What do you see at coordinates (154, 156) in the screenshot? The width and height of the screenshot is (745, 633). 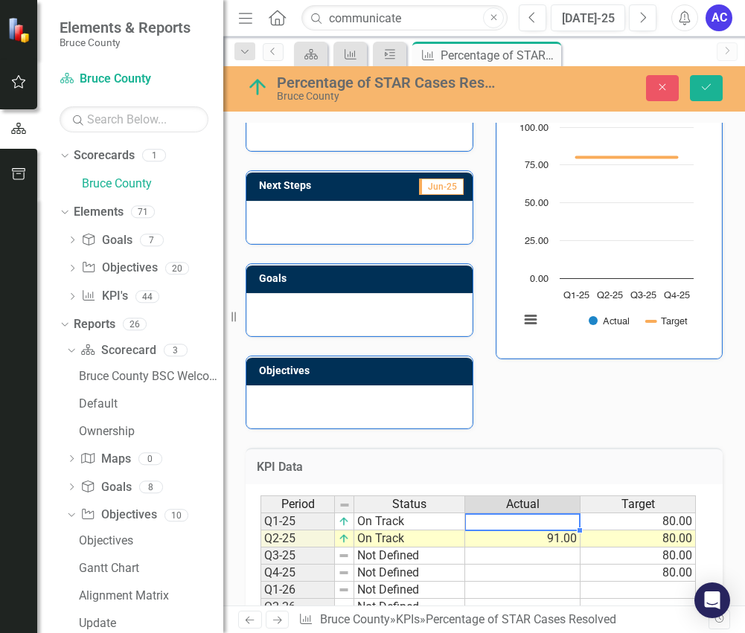 I see `div: 1` at bounding box center [154, 156].